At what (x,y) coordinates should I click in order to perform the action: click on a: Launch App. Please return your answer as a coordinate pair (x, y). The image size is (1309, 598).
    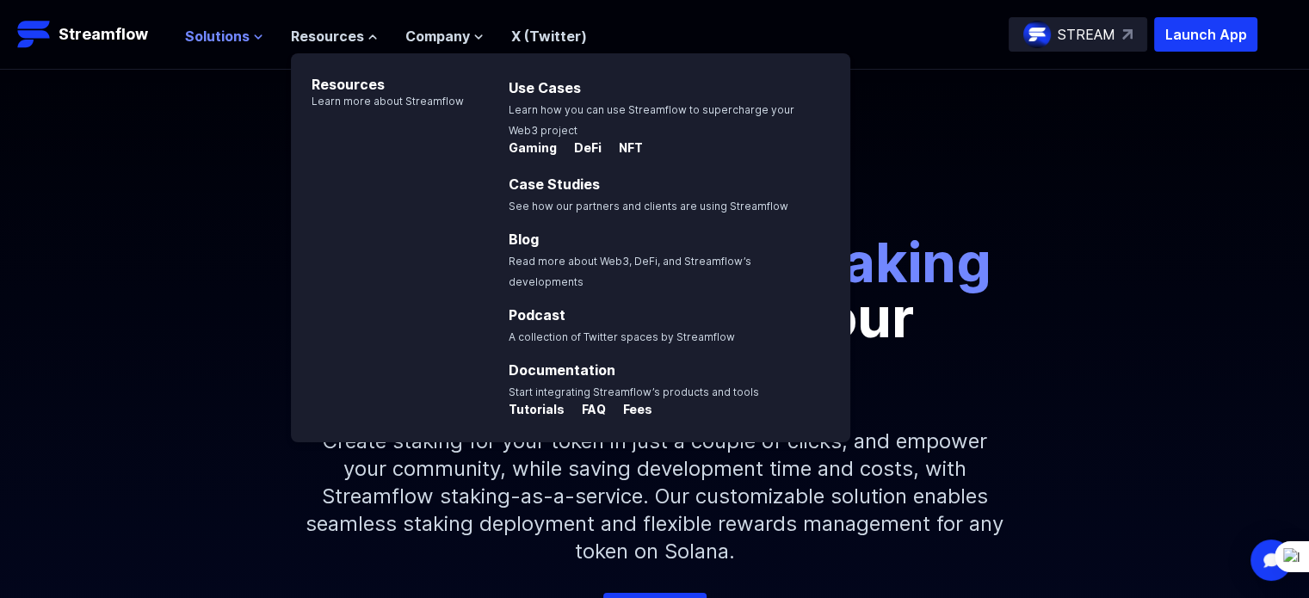
    Looking at the image, I should click on (1206, 34).